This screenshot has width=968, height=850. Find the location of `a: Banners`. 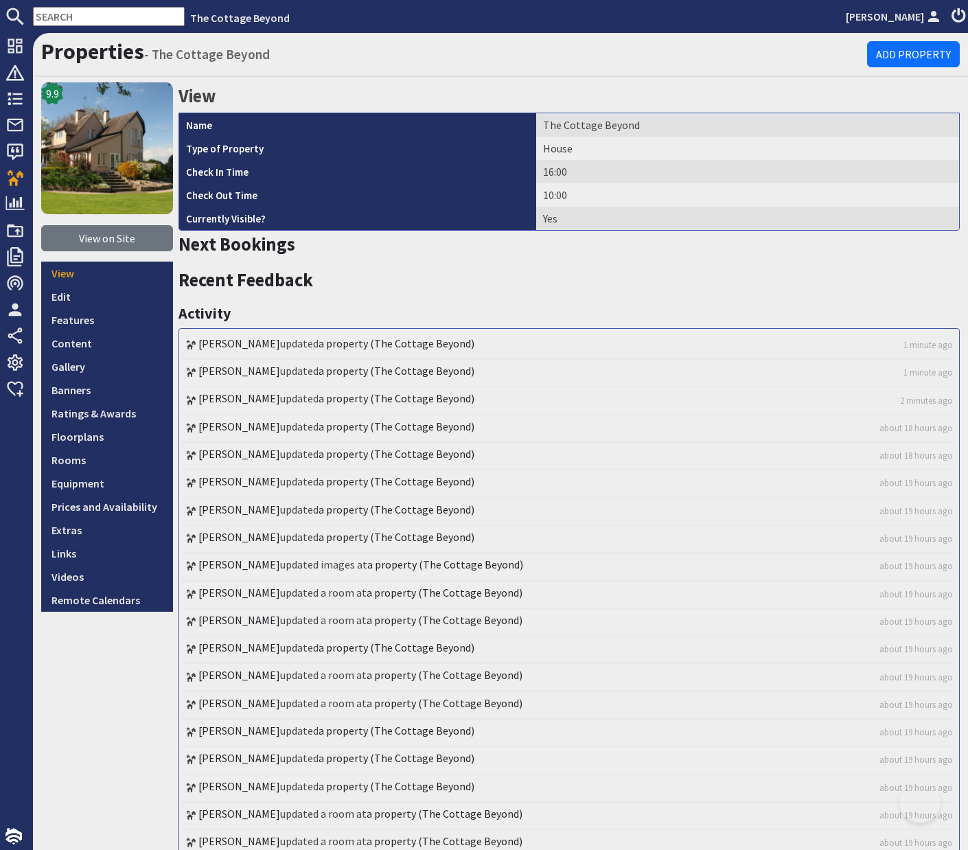

a: Banners is located at coordinates (107, 390).